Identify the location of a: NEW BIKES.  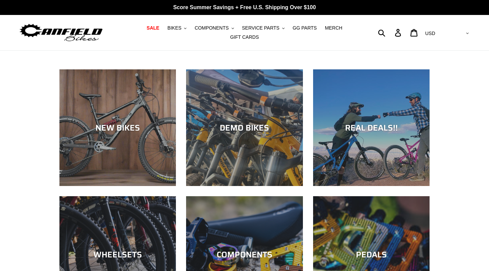
(117, 127).